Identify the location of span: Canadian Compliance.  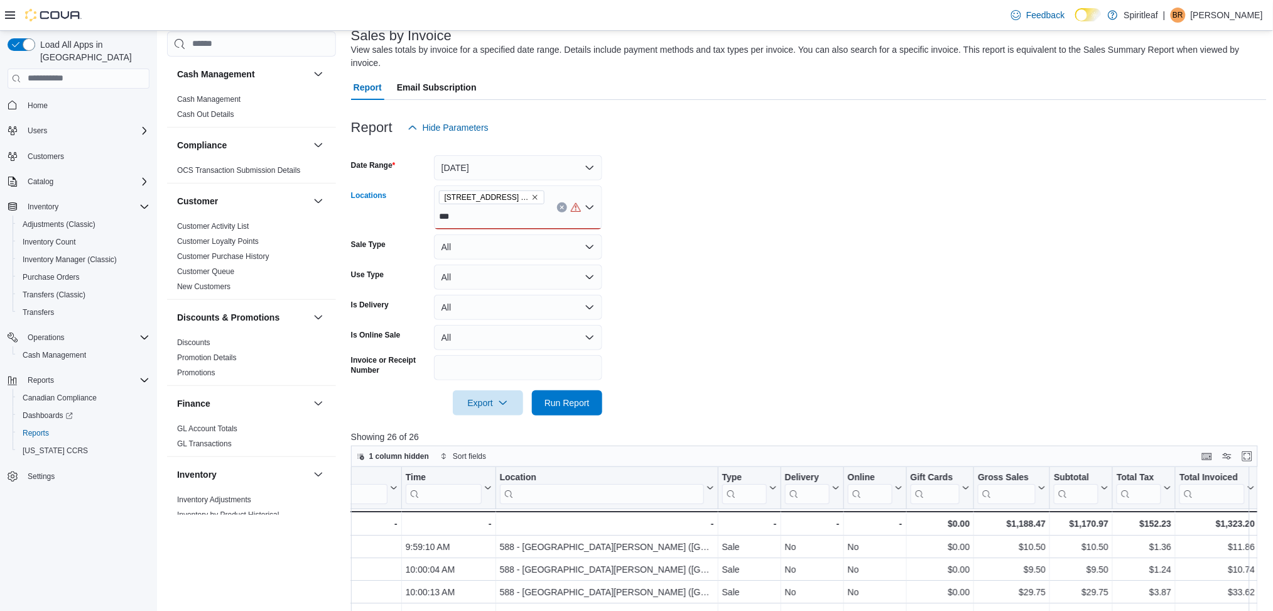
(84, 398).